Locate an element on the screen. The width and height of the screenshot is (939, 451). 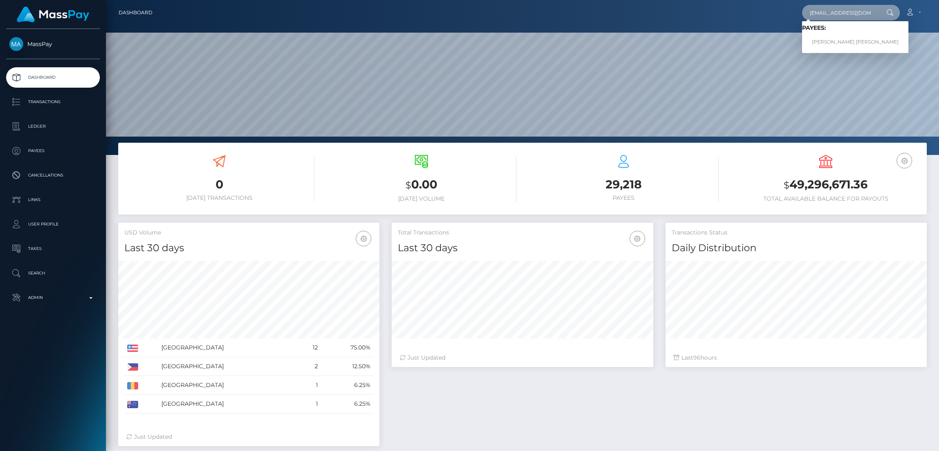
div: Last hours is located at coordinates (796, 357).